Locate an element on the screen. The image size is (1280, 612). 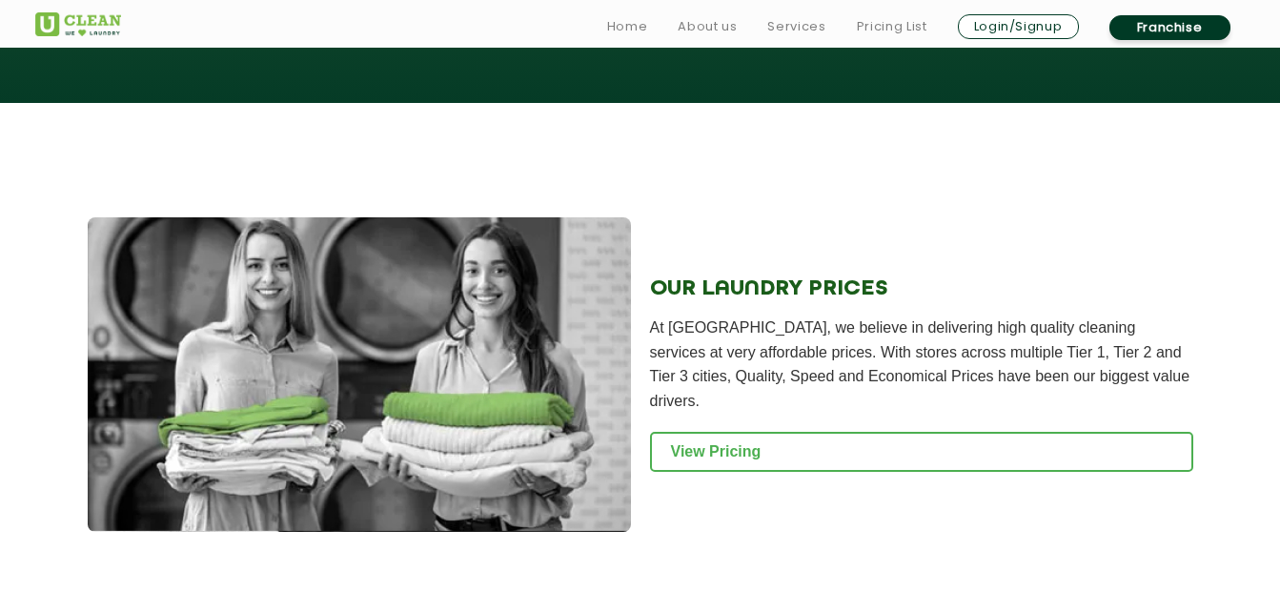
a: Pricing List is located at coordinates (892, 27).